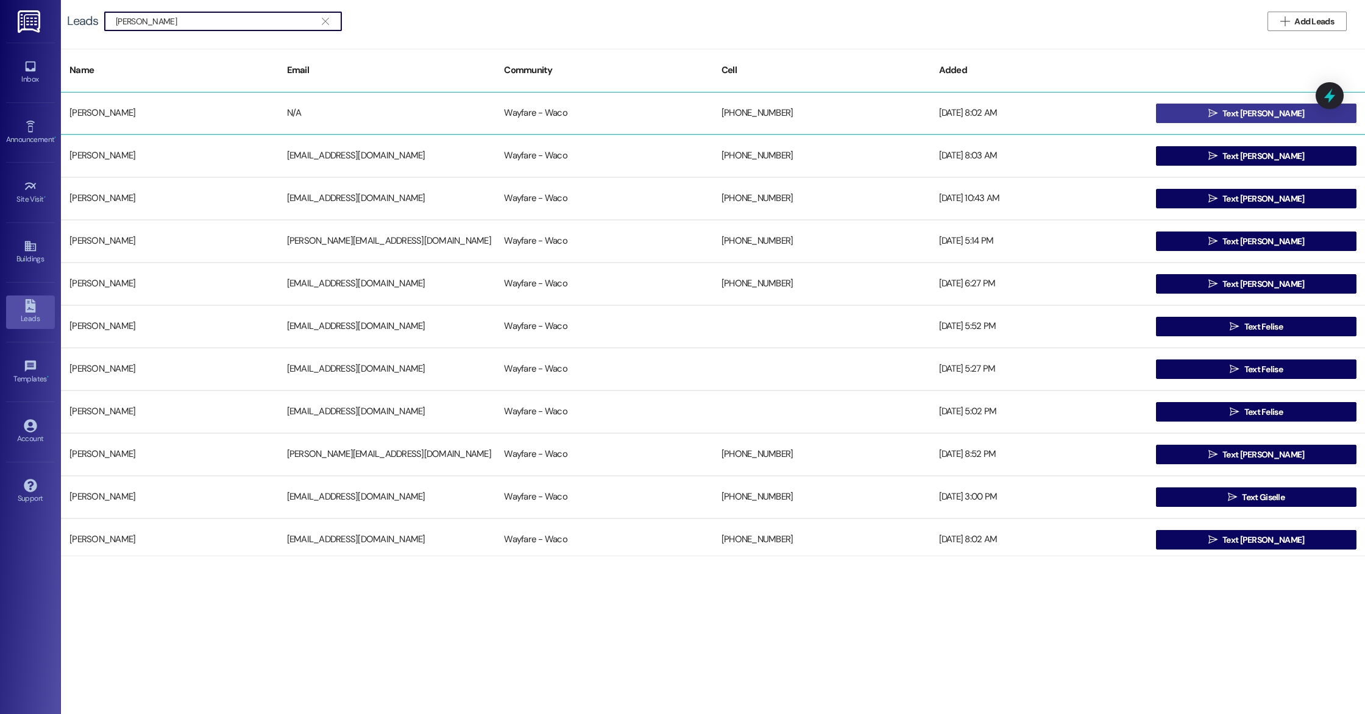  Describe the element at coordinates (30, 432) in the screenshot. I see `a: Account` at that location.